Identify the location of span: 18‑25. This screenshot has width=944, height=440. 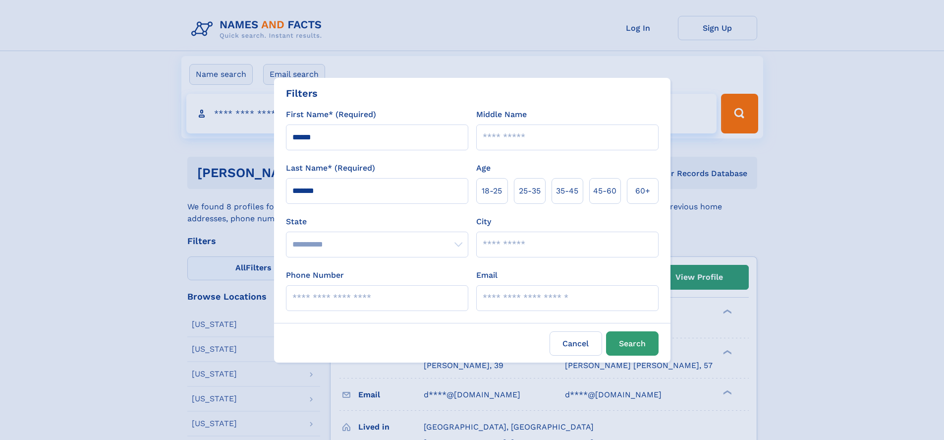
(492, 191).